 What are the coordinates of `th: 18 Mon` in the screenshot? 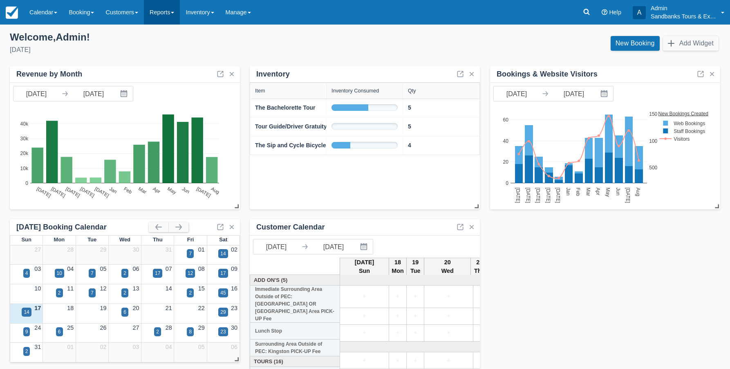 It's located at (398, 267).